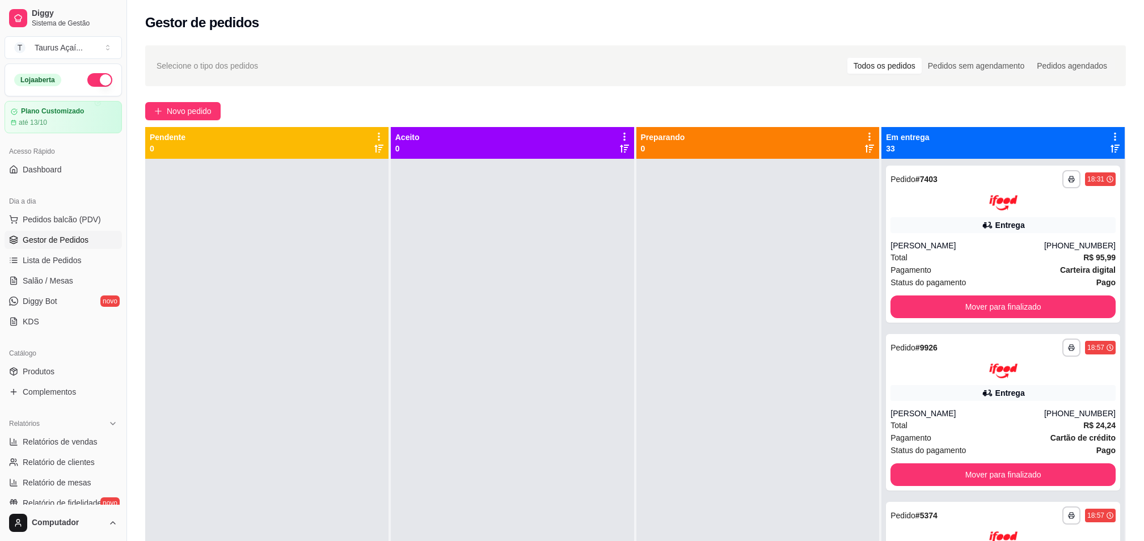  I want to click on p: Aceito, so click(407, 137).